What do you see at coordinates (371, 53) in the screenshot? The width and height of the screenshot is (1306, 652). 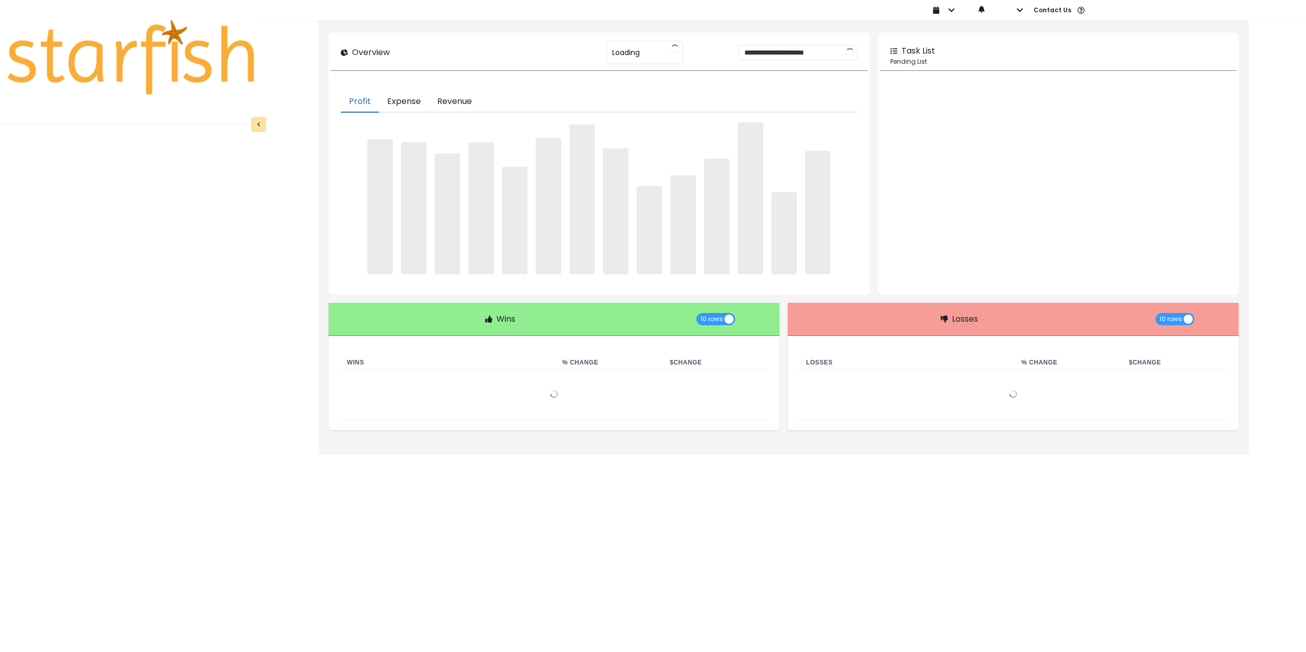 I see `p: Overview` at bounding box center [371, 53].